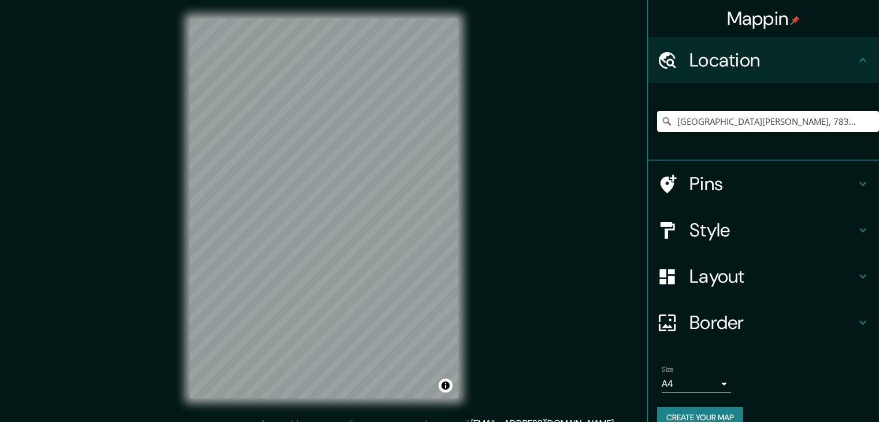 The image size is (879, 422). What do you see at coordinates (763, 184) in the screenshot?
I see `div: Pins` at bounding box center [763, 184].